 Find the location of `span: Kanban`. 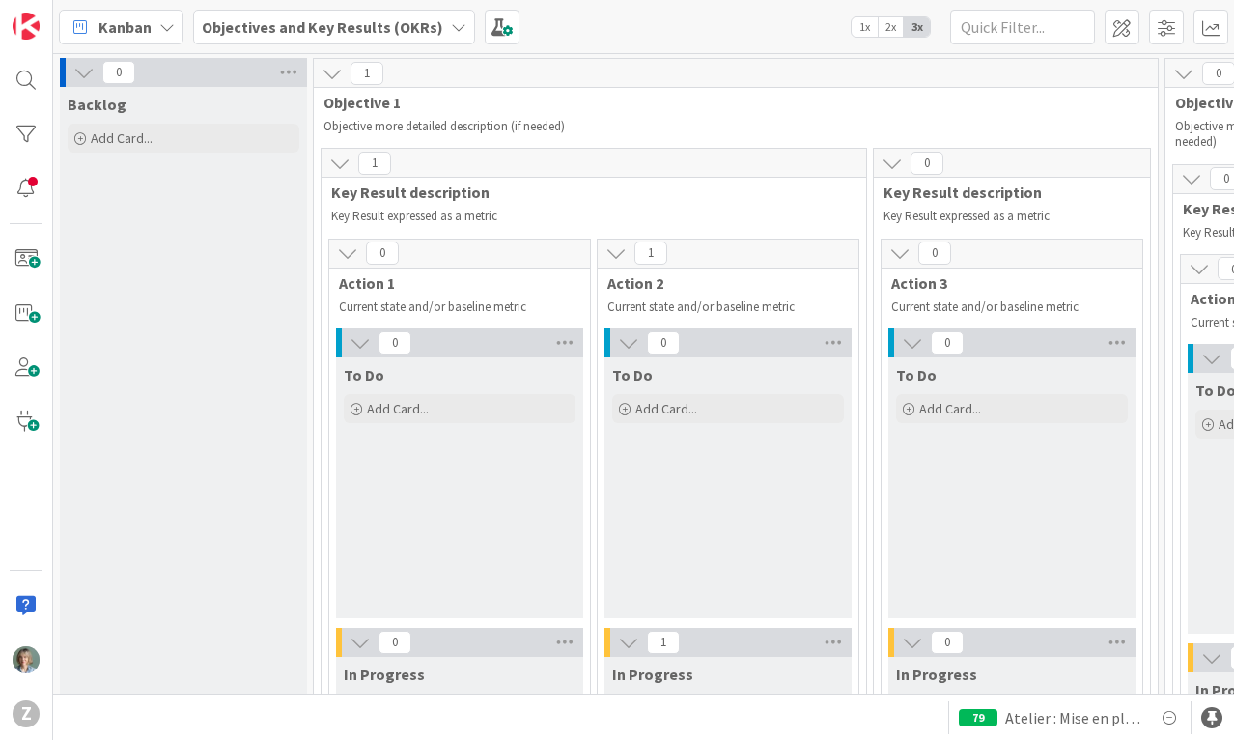

span: Kanban is located at coordinates (125, 27).